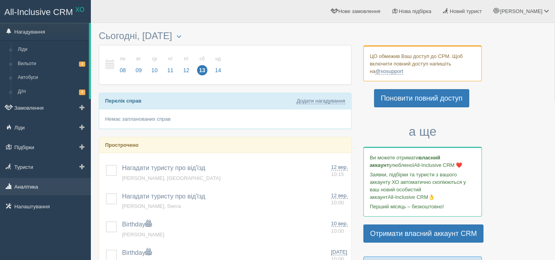 Image resolution: width=555 pixels, height=260 pixels. I want to click on a: 10 вер. 10:00, so click(339, 228).